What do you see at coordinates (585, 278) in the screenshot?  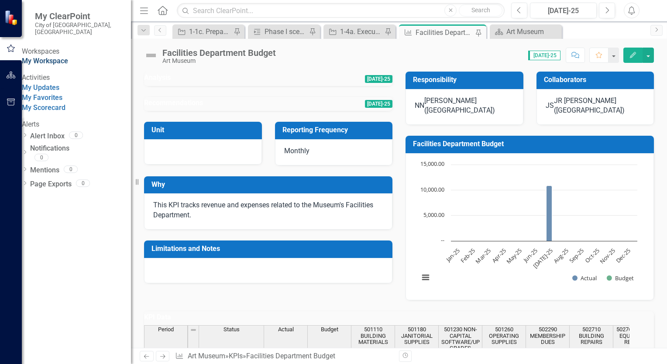 I see `button: Show Actual` at bounding box center [585, 278].